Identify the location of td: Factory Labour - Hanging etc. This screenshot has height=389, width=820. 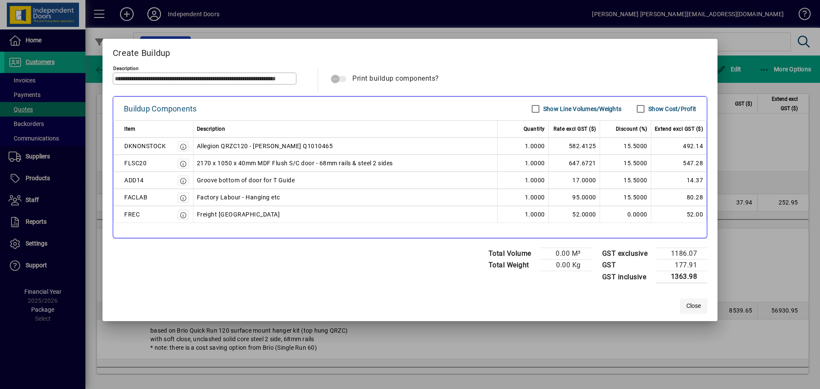
(346, 197).